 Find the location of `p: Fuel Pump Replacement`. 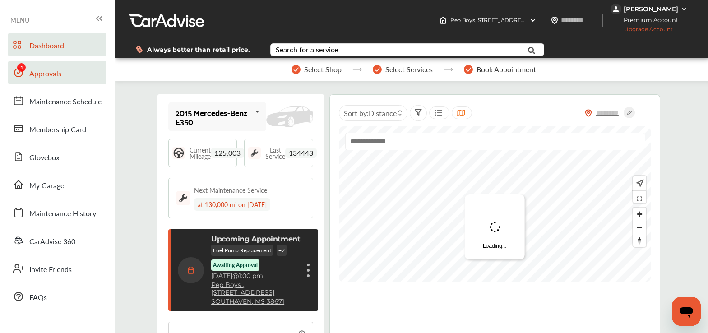

p: Fuel Pump Replacement is located at coordinates (242, 250).